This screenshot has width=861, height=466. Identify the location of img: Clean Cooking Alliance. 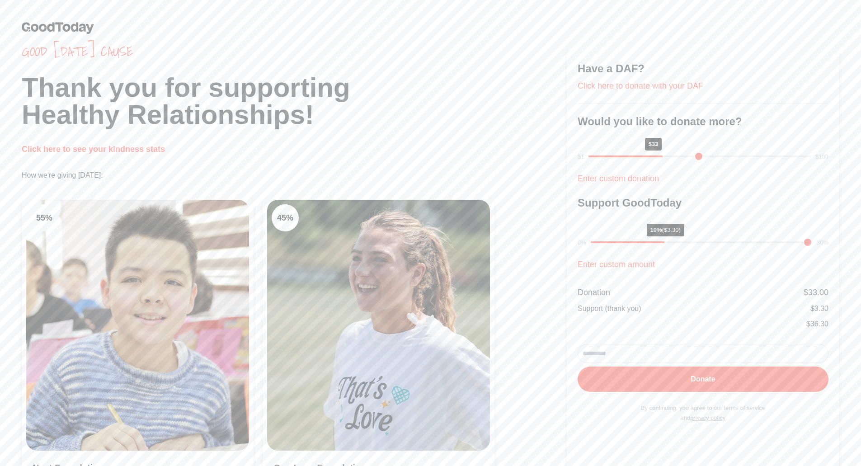
(378, 325).